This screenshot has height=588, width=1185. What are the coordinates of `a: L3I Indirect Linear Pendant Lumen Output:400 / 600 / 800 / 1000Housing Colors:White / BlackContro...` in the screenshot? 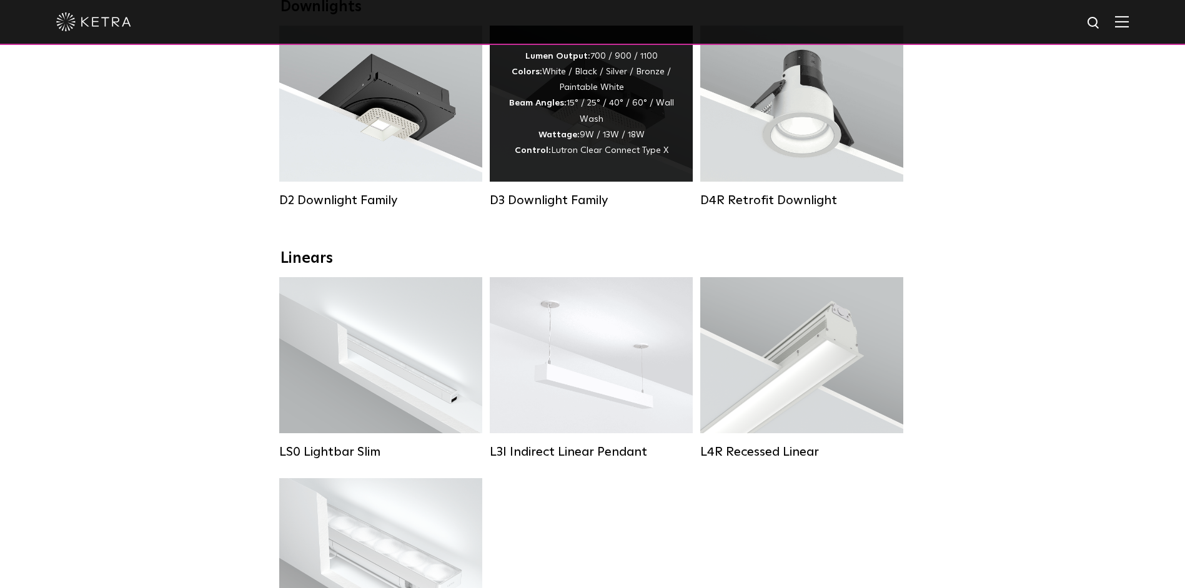 It's located at (591, 369).